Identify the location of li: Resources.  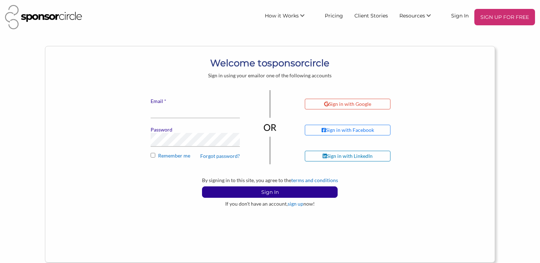
(419, 17).